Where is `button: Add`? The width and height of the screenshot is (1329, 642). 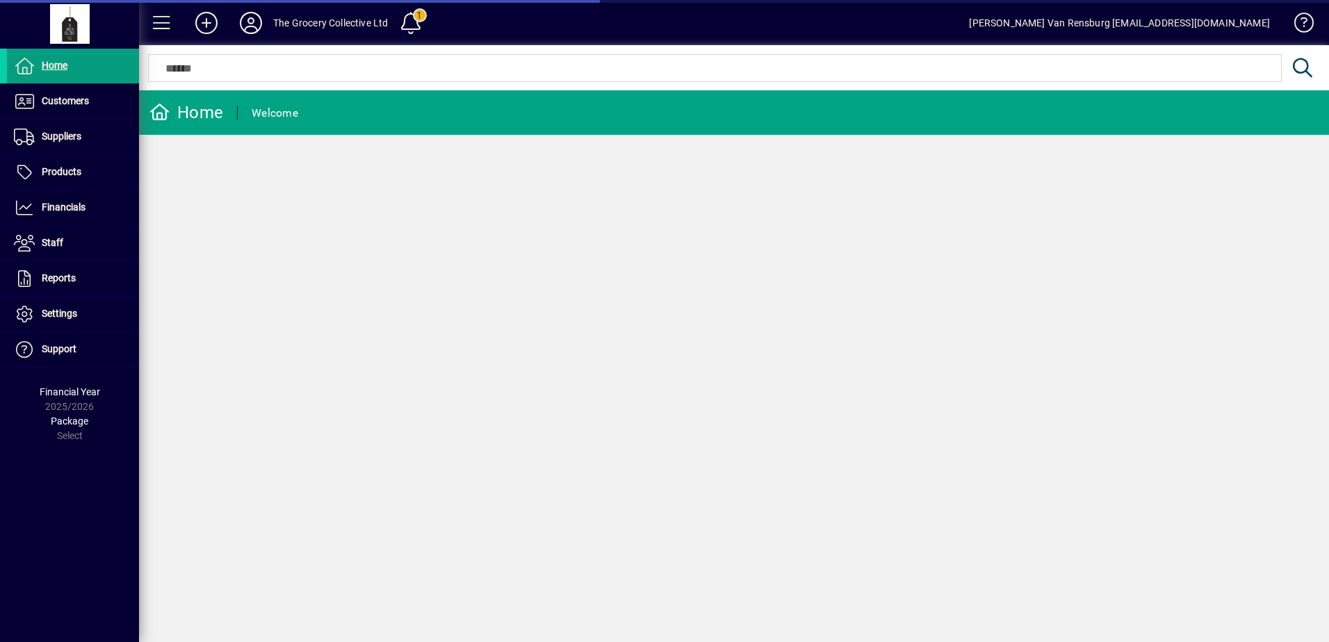 button: Add is located at coordinates (206, 23).